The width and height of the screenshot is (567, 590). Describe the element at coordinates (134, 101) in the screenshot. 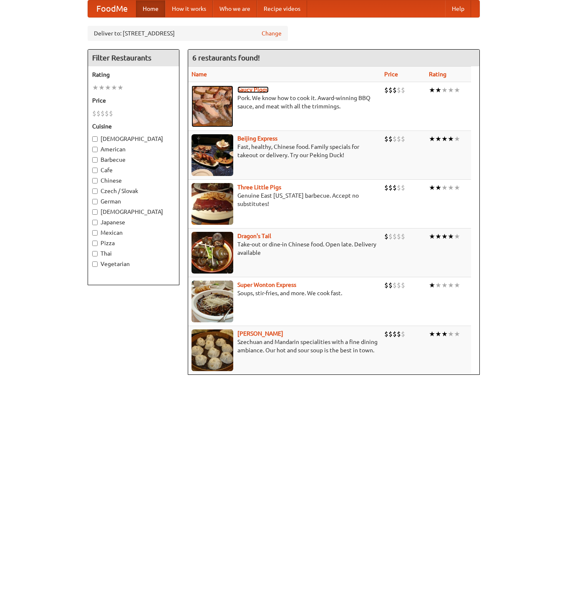

I see `h5: Price` at that location.